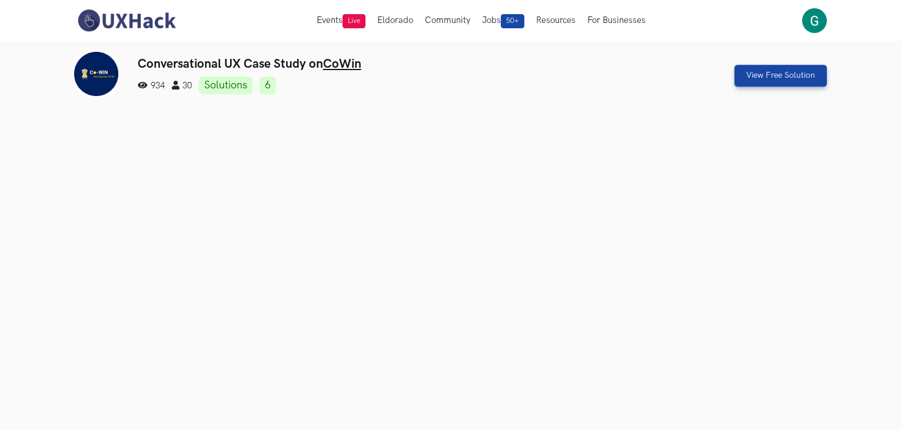 The height and width of the screenshot is (430, 901). What do you see at coordinates (182, 85) in the screenshot?
I see `span: 30` at bounding box center [182, 85].